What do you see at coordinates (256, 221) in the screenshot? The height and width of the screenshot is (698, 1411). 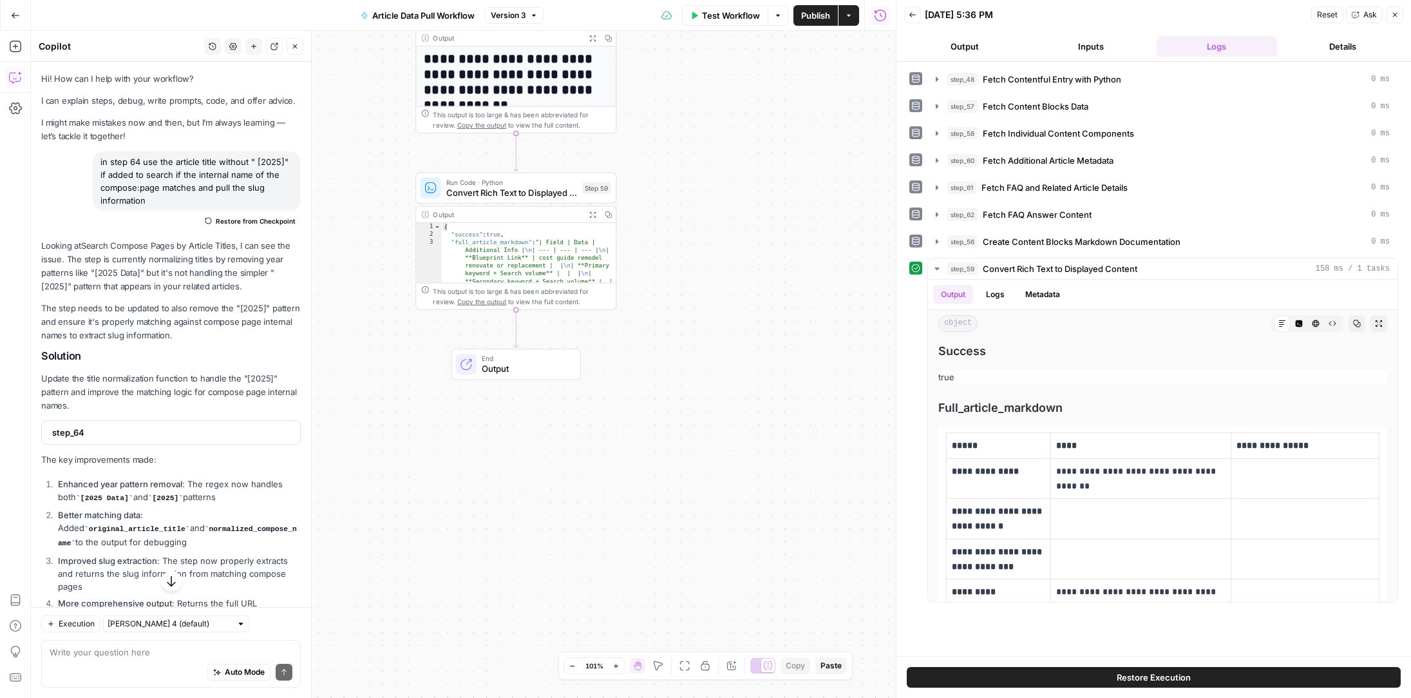 I see `span: Restore from Checkpoint` at bounding box center [256, 221].